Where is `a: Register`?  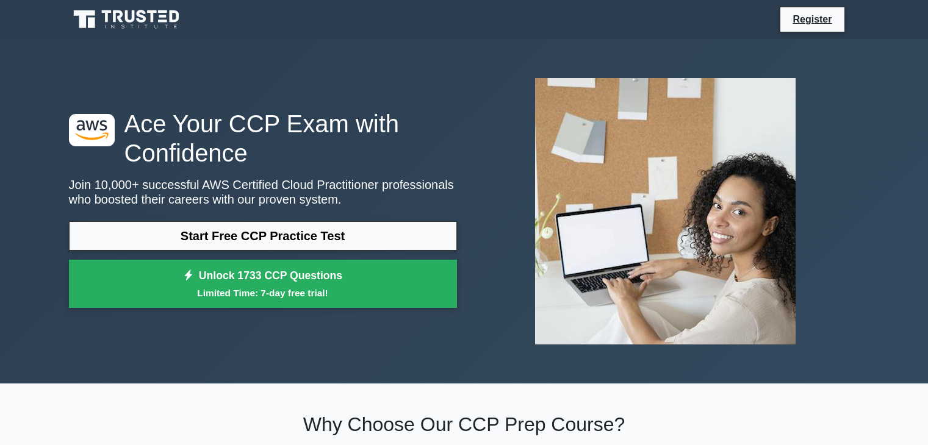
a: Register is located at coordinates (812, 19).